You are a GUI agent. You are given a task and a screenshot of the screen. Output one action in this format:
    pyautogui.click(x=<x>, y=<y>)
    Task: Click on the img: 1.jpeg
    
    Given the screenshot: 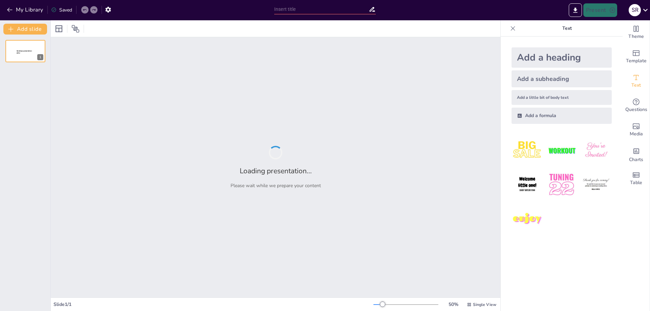 What is the action you would take?
    pyautogui.click(x=527, y=150)
    